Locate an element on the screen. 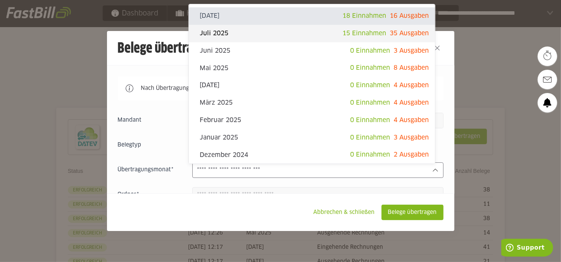  sl-option: Dezember 2024 is located at coordinates (312, 155).